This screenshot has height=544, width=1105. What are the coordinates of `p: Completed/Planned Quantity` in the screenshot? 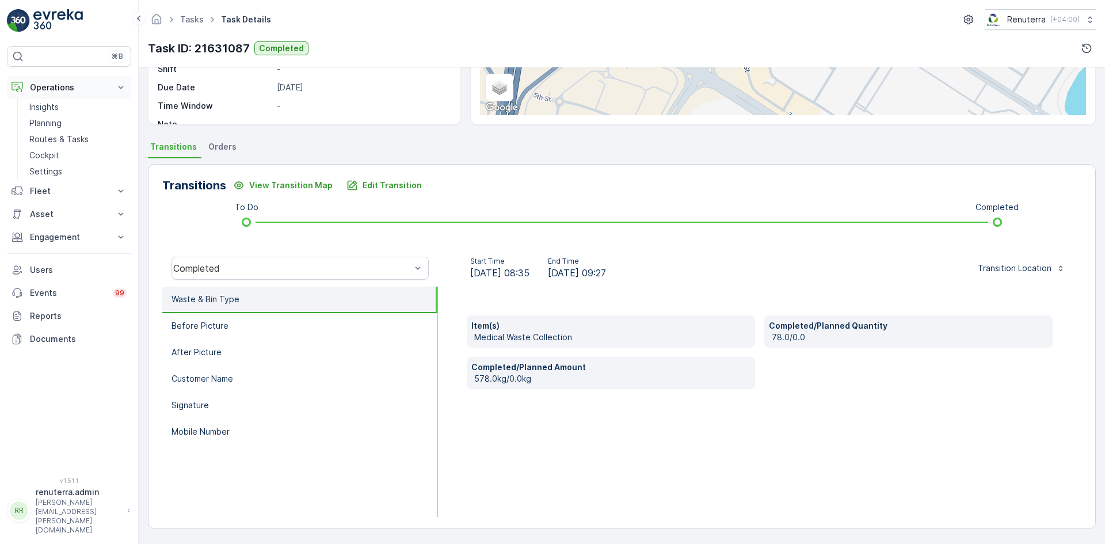 It's located at (908, 326).